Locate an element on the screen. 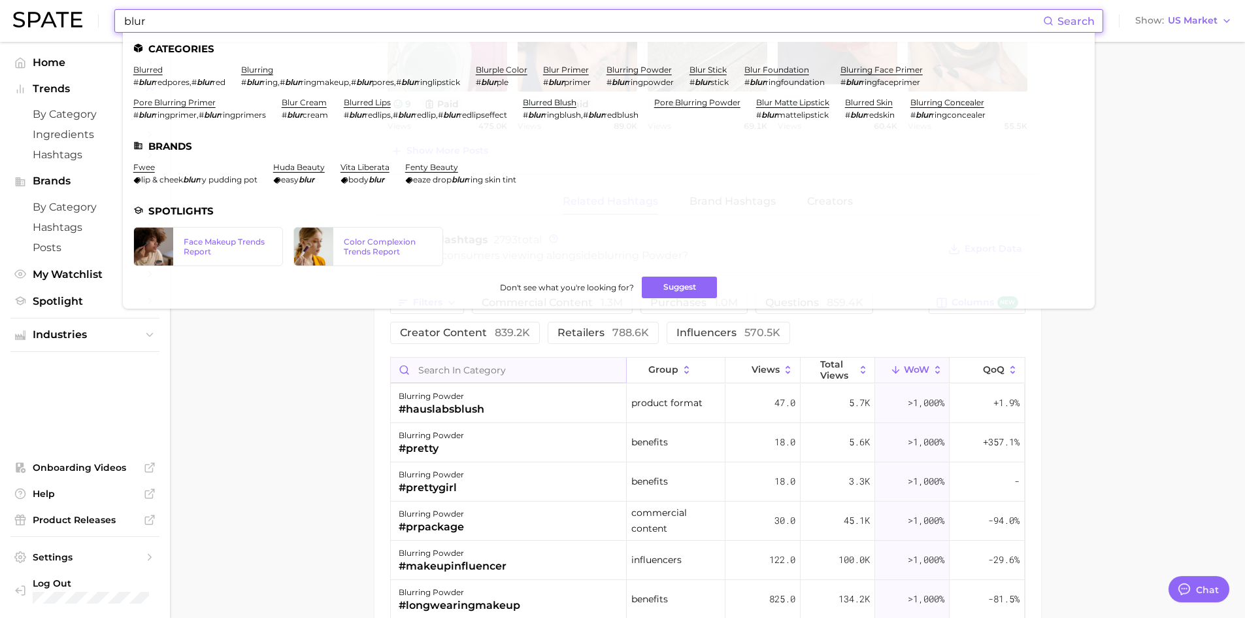  a: by Category is located at coordinates (85, 114).